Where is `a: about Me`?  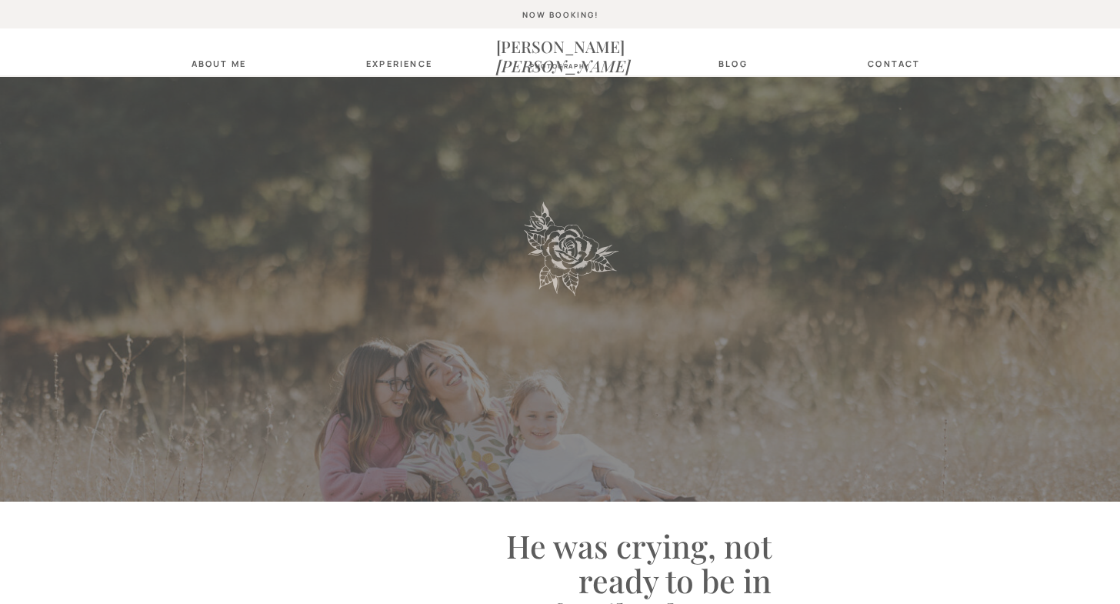 a: about Me is located at coordinates (218, 63).